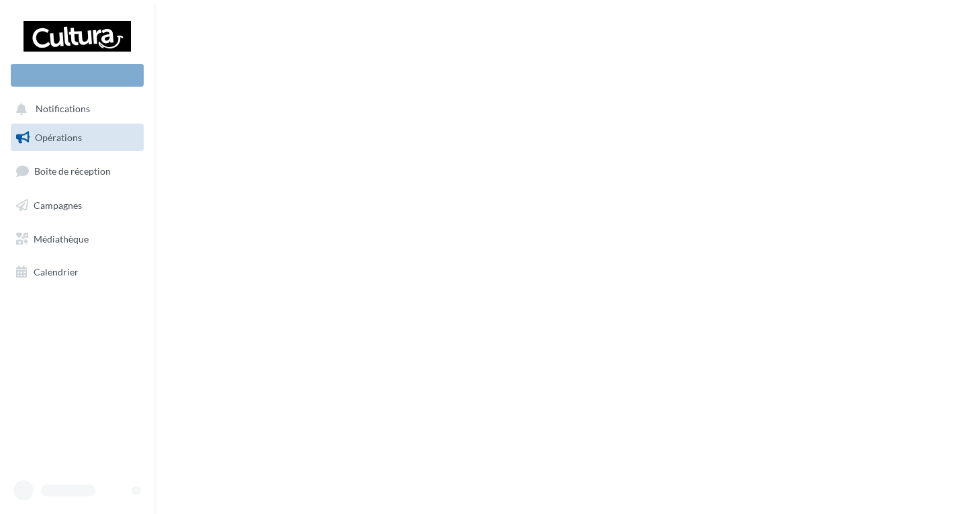 Image resolution: width=967 pixels, height=514 pixels. Describe the element at coordinates (61, 238) in the screenshot. I see `span: Médiathèque` at that location.